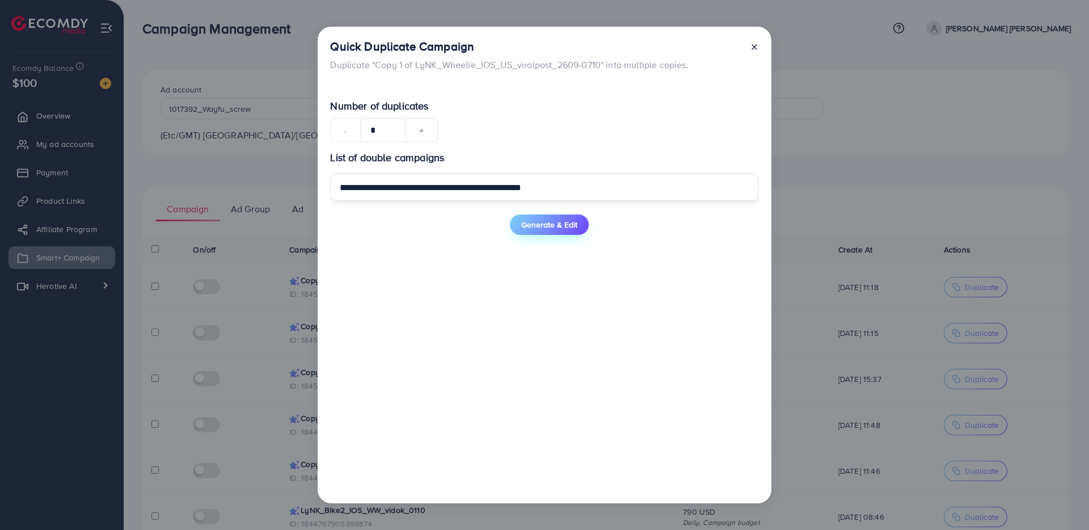  I want to click on p: List of double campaigns, so click(544, 158).